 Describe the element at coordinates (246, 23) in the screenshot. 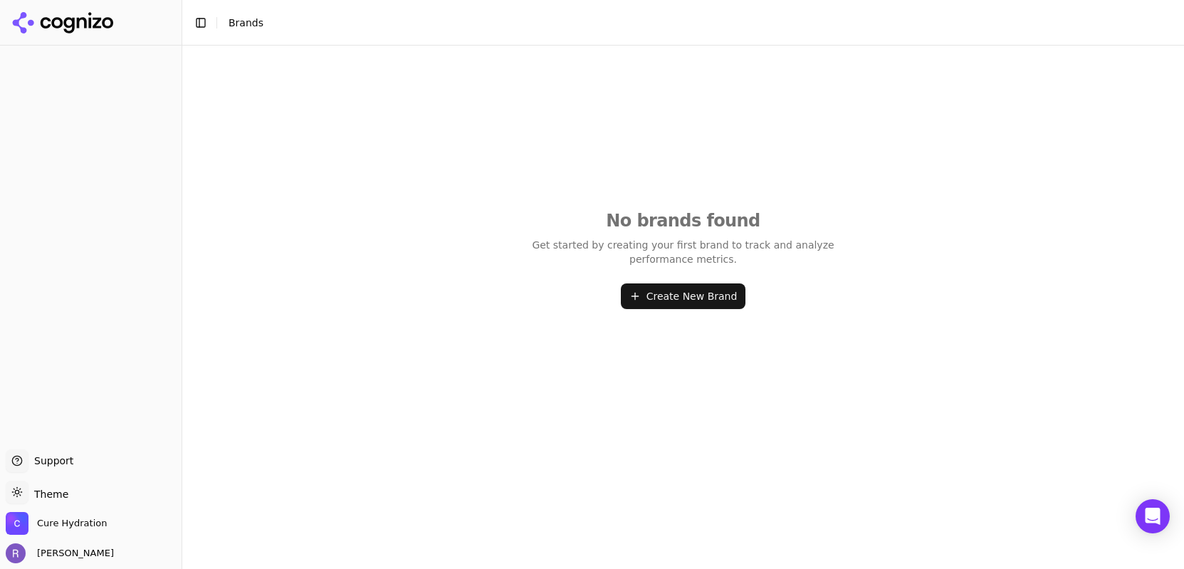

I see `nav: breadcrumb` at that location.